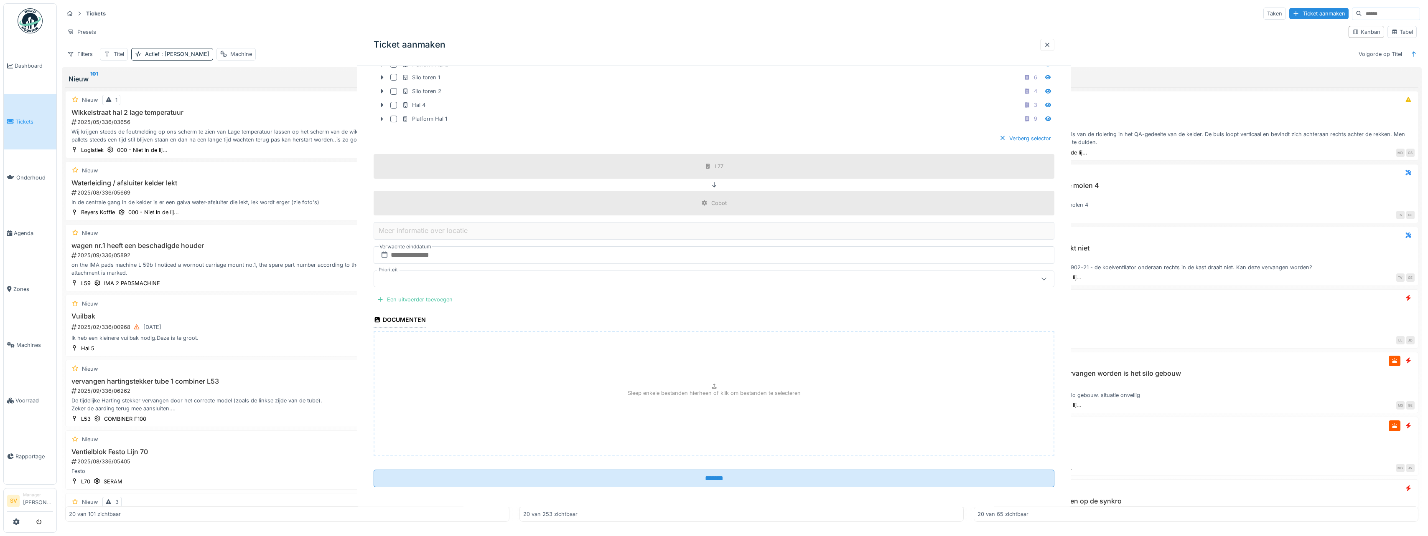 The height and width of the screenshot is (536, 1428). Describe the element at coordinates (421, 77) in the screenshot. I see `div: Silo toren 1` at that location.